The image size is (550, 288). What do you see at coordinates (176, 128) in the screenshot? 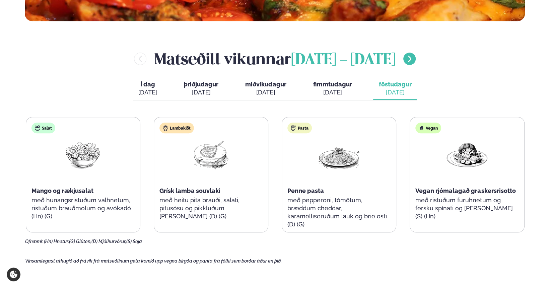
I see `div: Lambakjöt` at bounding box center [176, 128].